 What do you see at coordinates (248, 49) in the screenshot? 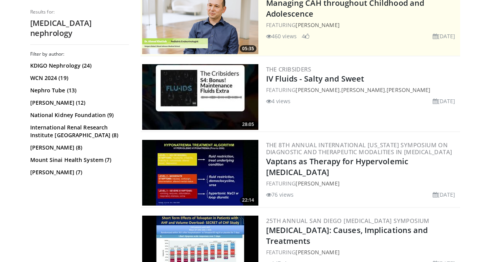
I see `span: 05:35` at bounding box center [248, 49].